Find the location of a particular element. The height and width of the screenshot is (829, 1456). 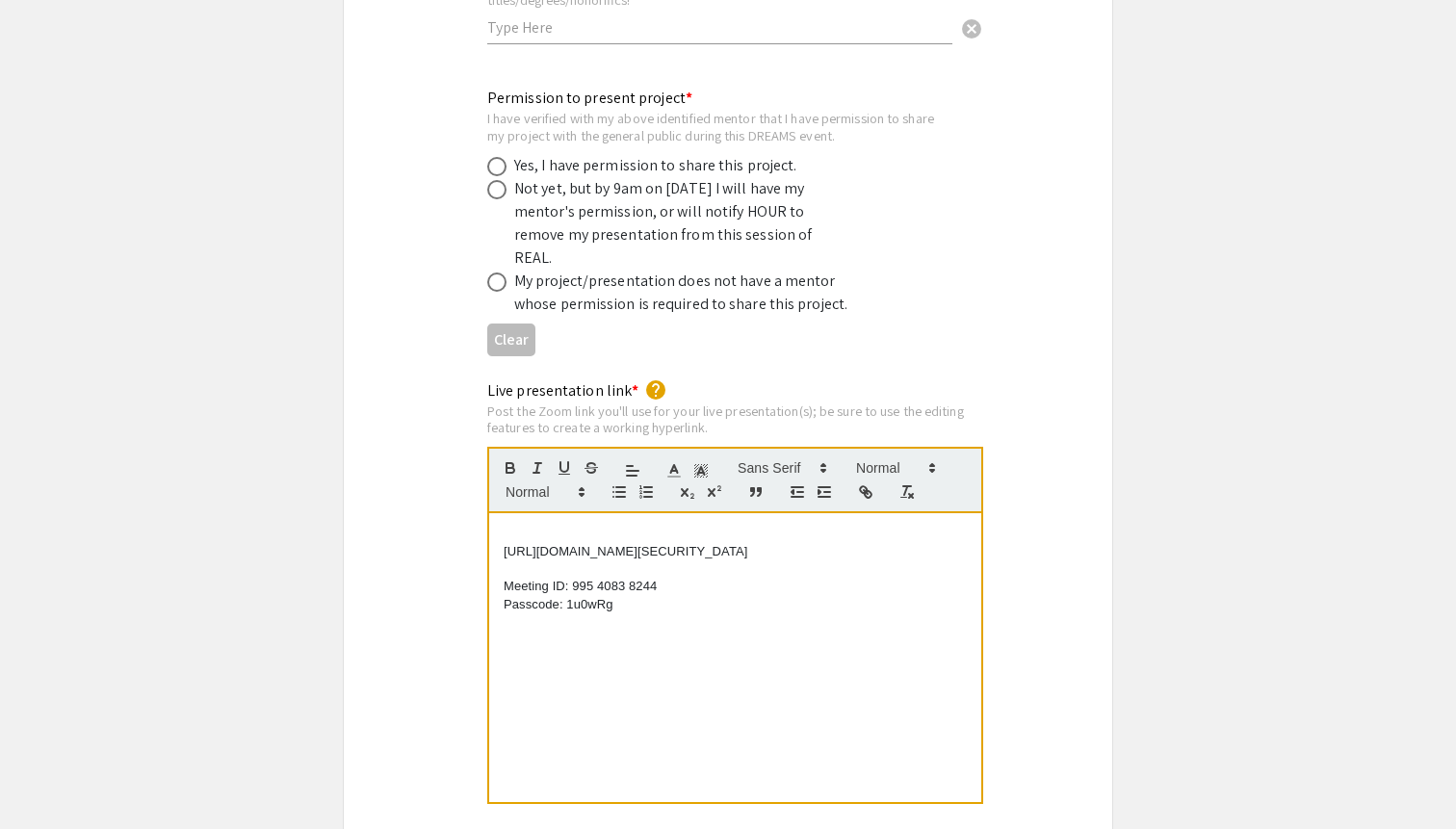

div: Post the Zoom link you'll use for your live presentation(s); be sure to use the editing features ... is located at coordinates (734, 418).